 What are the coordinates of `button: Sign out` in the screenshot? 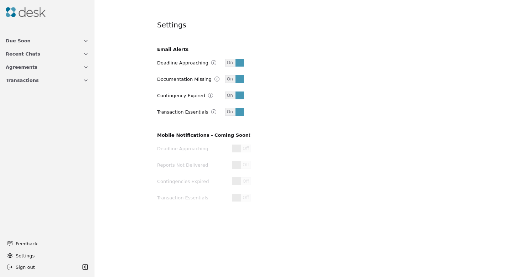 It's located at (42, 267).